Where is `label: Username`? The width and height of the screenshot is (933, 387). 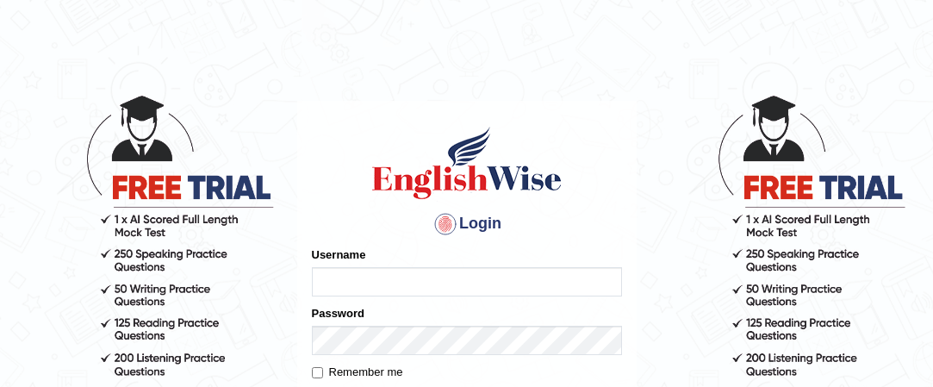 label: Username is located at coordinates (339, 254).